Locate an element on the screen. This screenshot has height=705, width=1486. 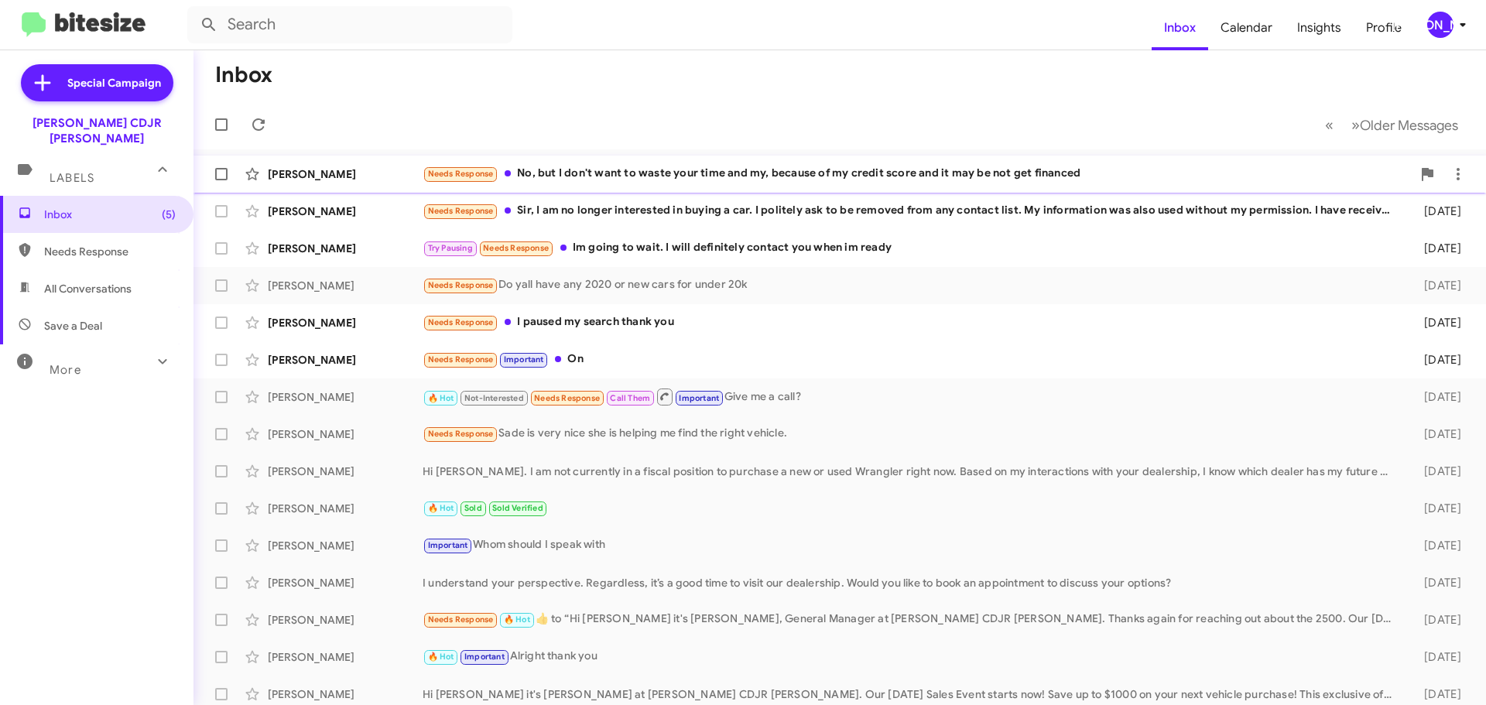
input: Search is located at coordinates (350, 25).